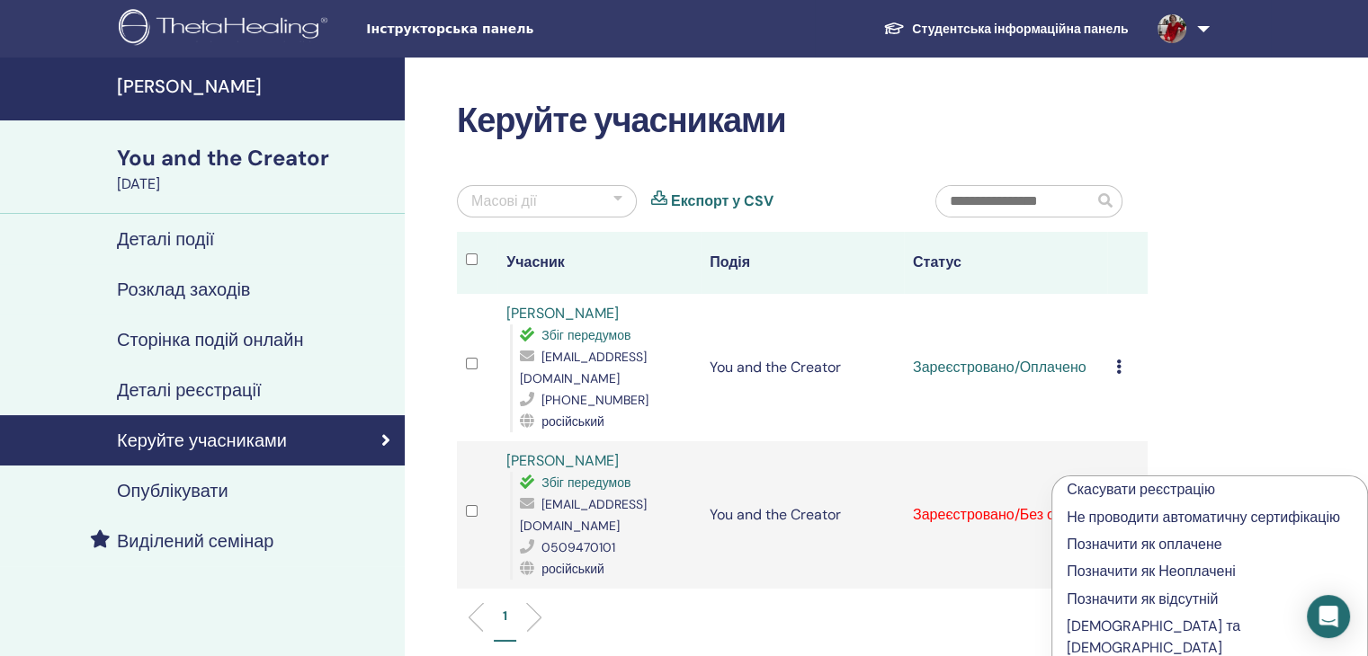  I want to click on p: Позначити як Неоплачені, so click(1209, 572).